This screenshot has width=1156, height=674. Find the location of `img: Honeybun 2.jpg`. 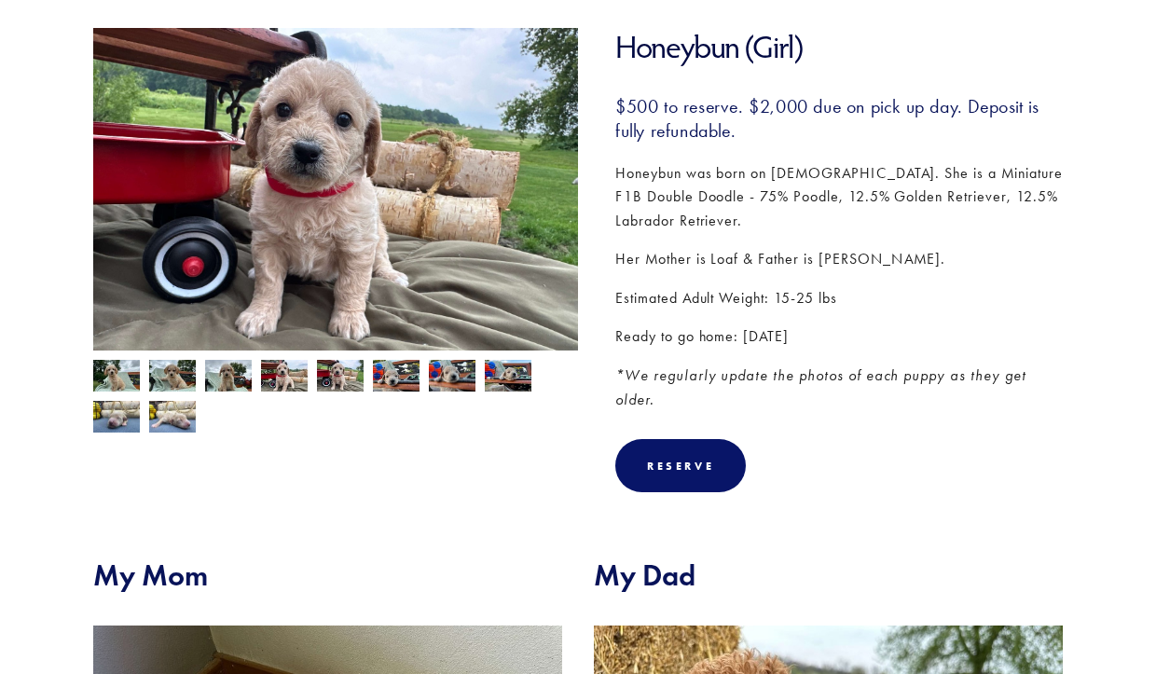

img: Honeybun 2.jpg is located at coordinates (117, 418).